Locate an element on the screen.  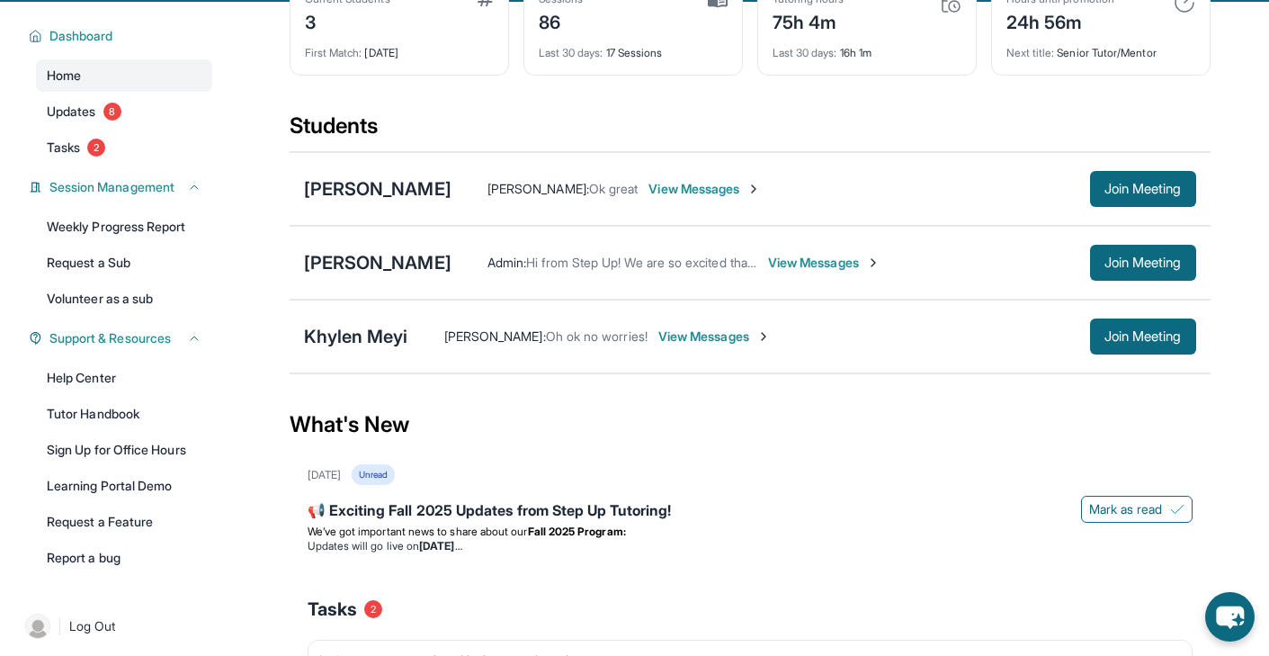
div: Students is located at coordinates (750, 131).